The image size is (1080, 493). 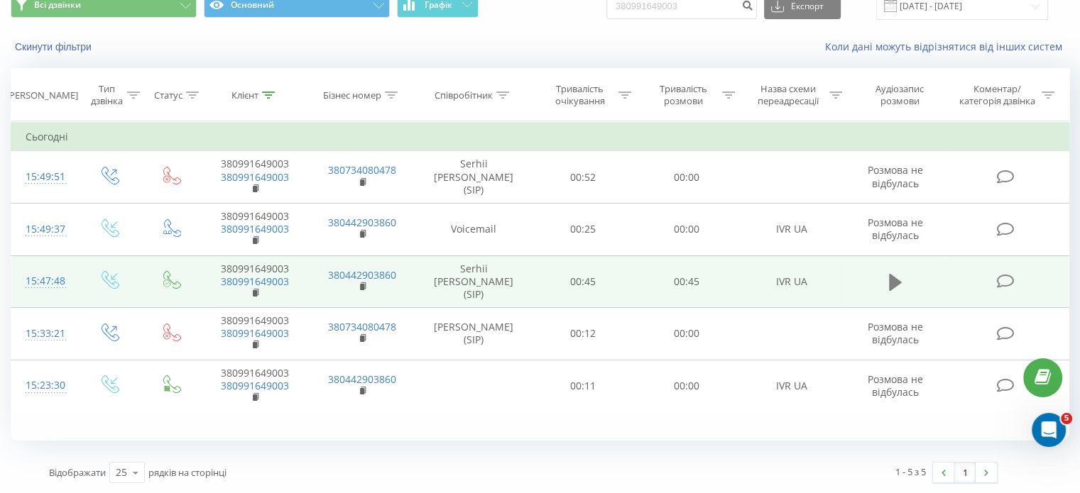 What do you see at coordinates (44, 334) in the screenshot?
I see `div: 15:33:21` at bounding box center [44, 334].